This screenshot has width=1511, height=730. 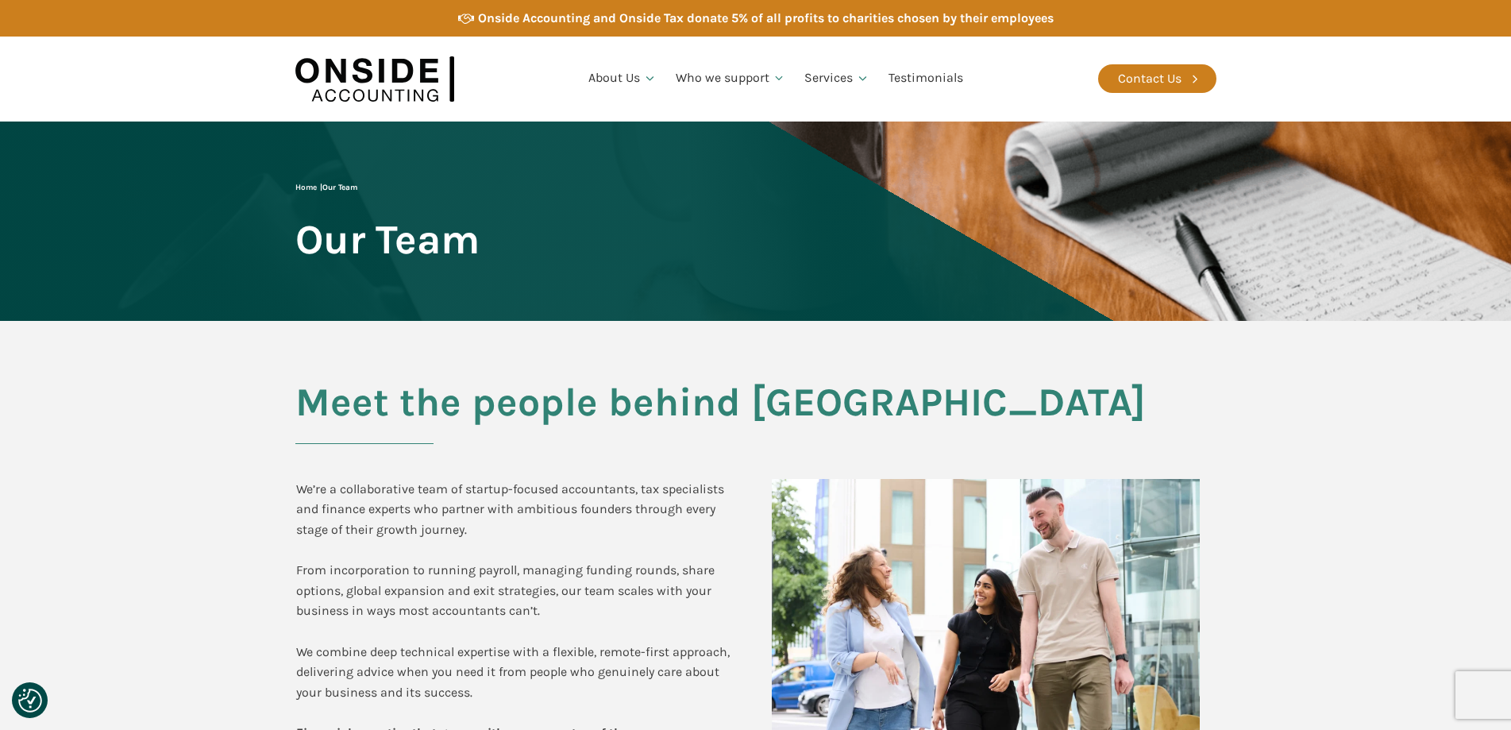 What do you see at coordinates (926, 79) in the screenshot?
I see `a: Testimonials` at bounding box center [926, 79].